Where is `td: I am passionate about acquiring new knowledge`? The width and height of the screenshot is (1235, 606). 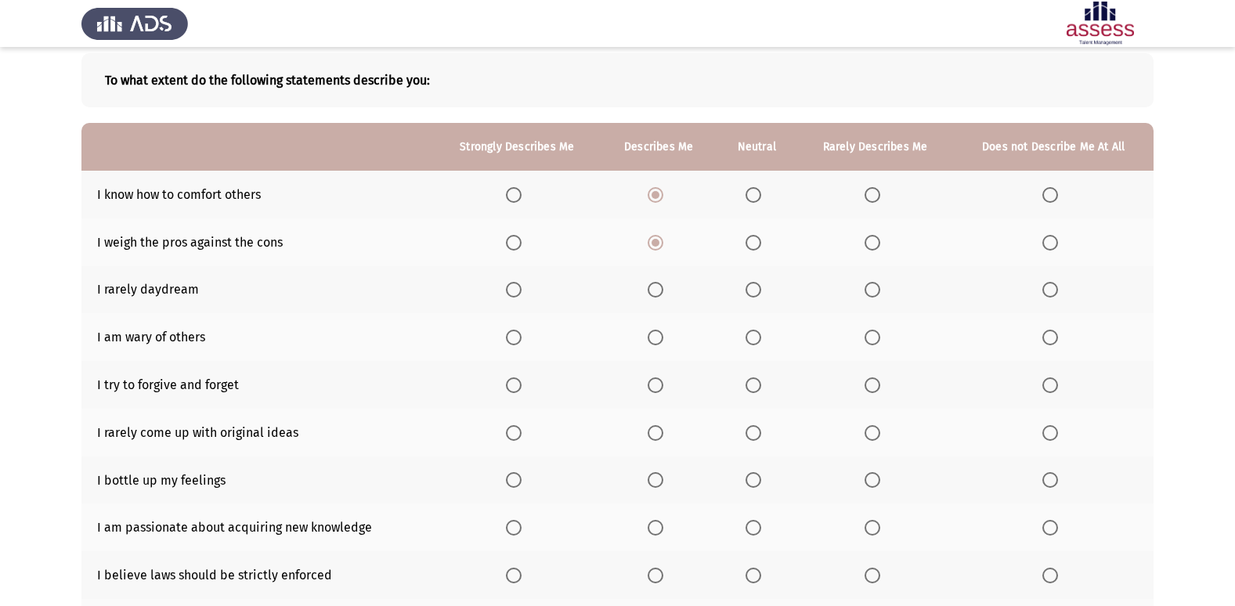 td: I am passionate about acquiring new knowledge is located at coordinates (257, 527).